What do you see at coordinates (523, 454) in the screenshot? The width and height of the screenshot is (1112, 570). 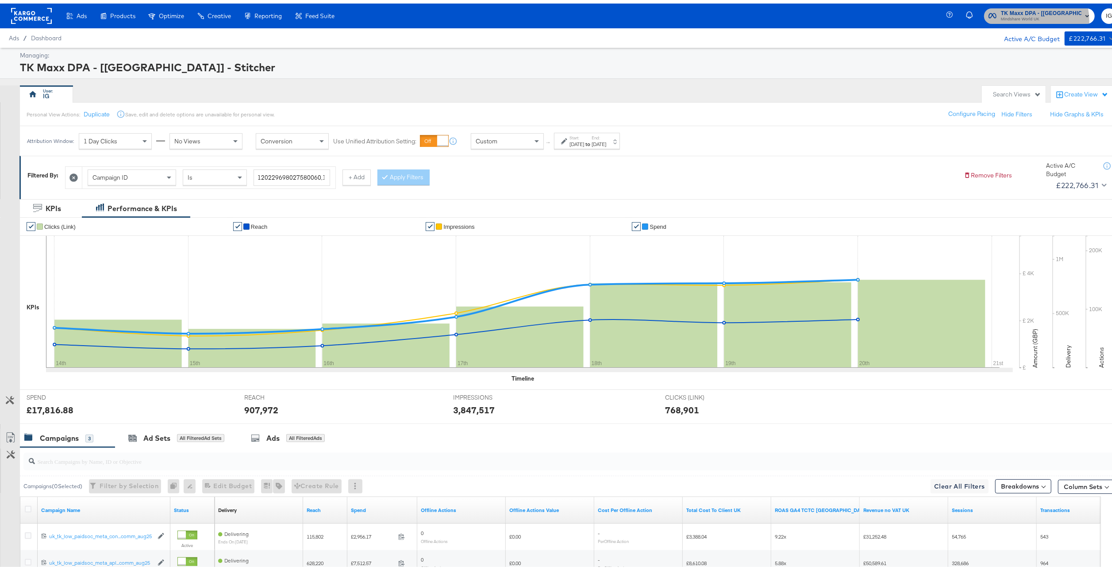 I see `input: Search Campaigns by Name, ID or Objective` at bounding box center [523, 454].